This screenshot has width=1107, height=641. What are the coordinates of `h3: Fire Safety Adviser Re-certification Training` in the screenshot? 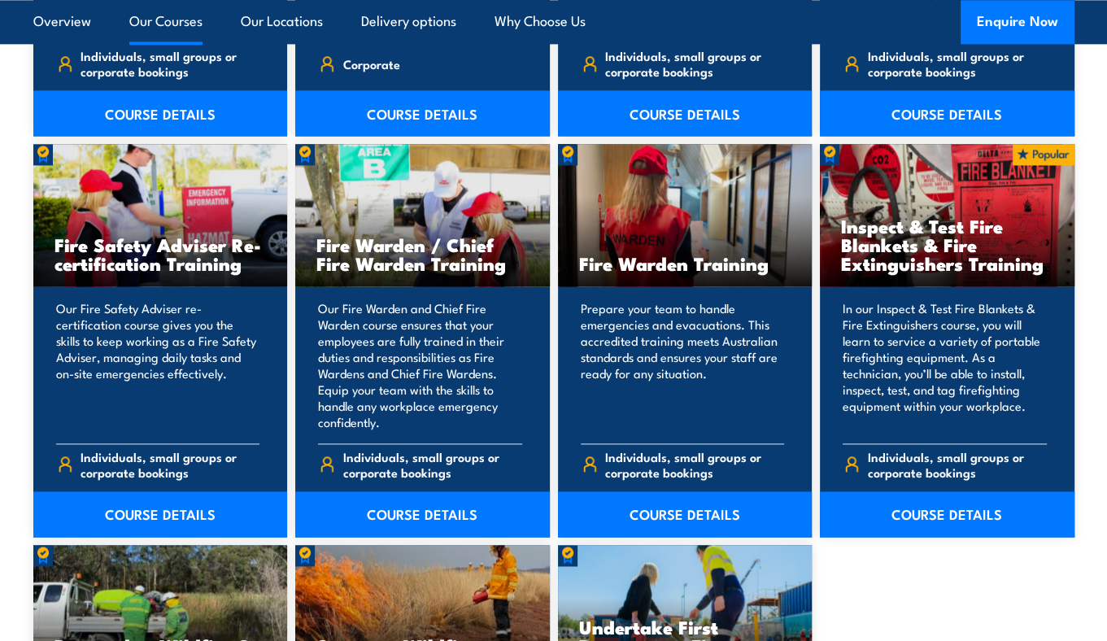 It's located at (160, 254).